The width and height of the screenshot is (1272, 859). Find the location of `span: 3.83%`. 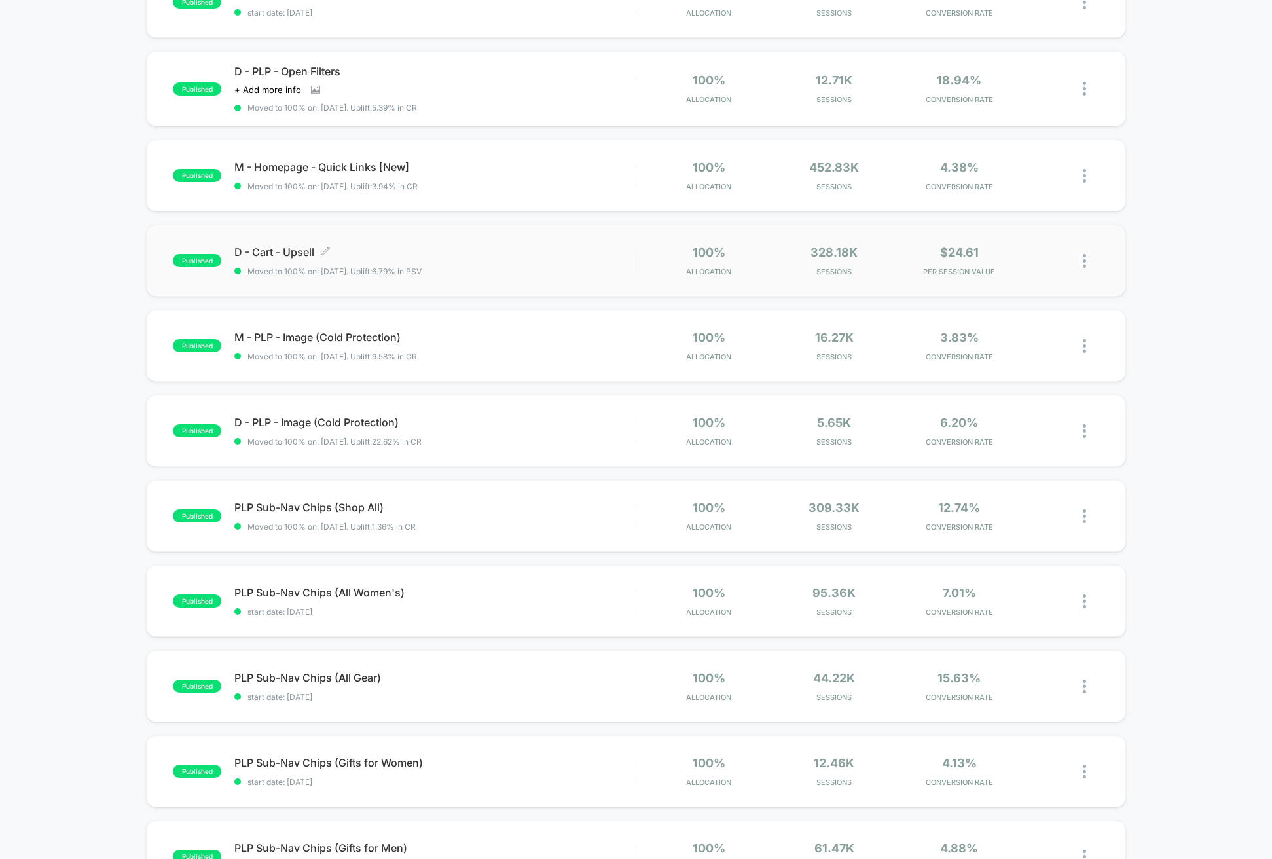

span: 3.83% is located at coordinates (959, 337).